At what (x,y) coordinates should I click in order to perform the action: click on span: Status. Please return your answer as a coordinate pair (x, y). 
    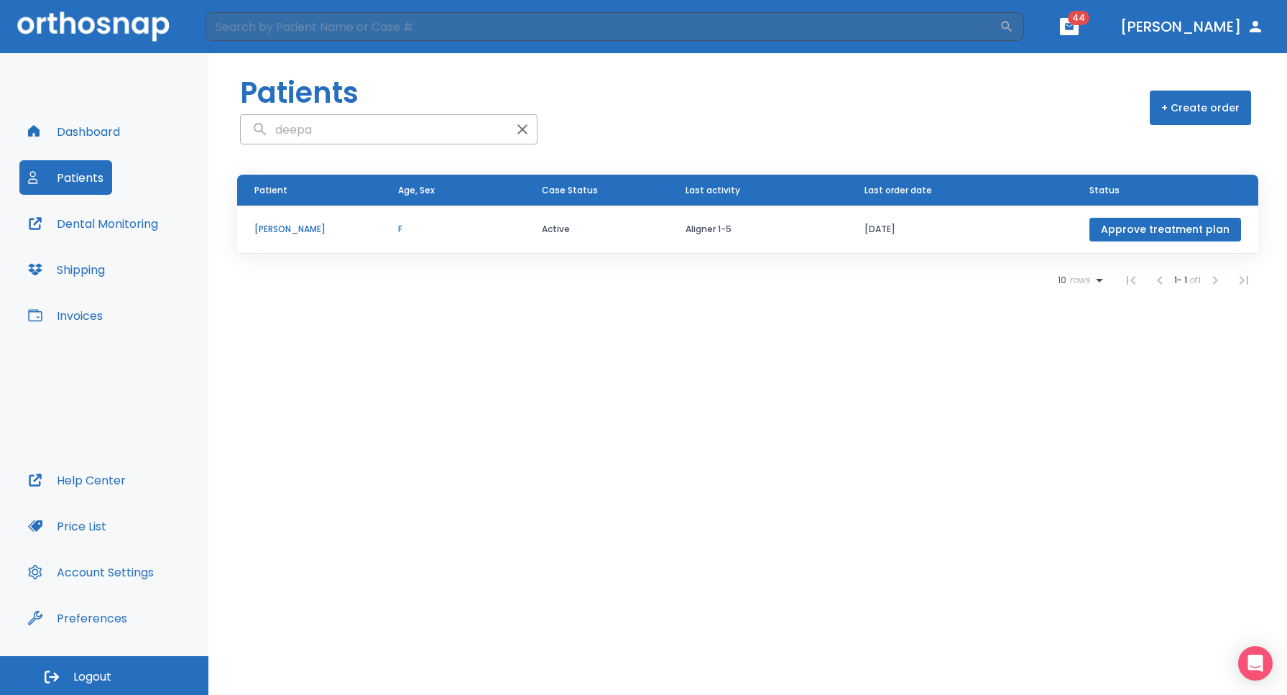
    Looking at the image, I should click on (1105, 190).